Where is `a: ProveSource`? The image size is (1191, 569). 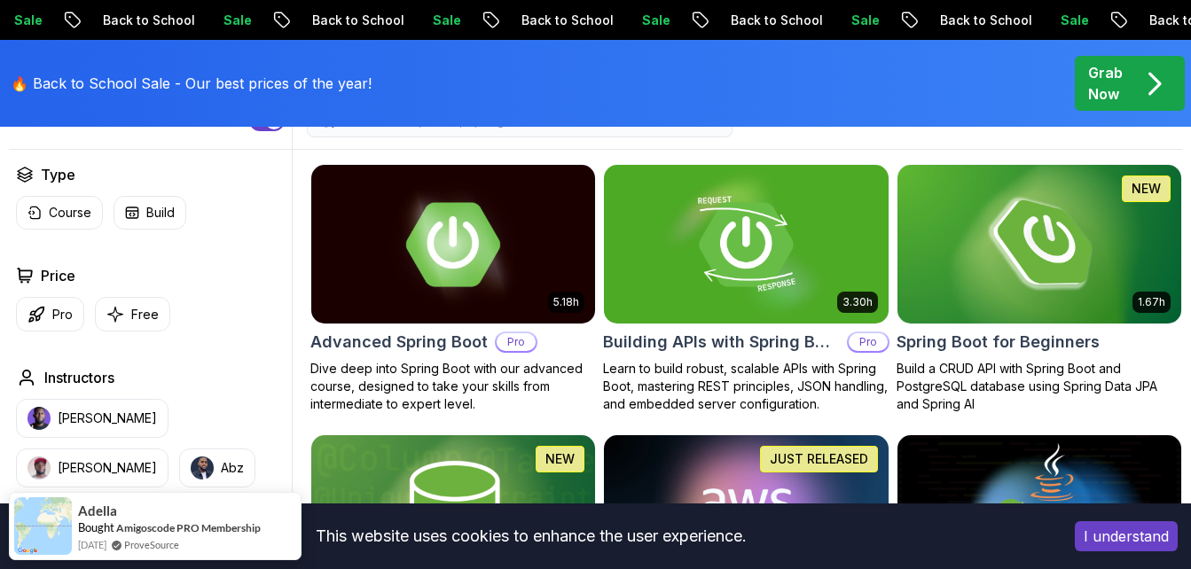 a: ProveSource is located at coordinates (152, 545).